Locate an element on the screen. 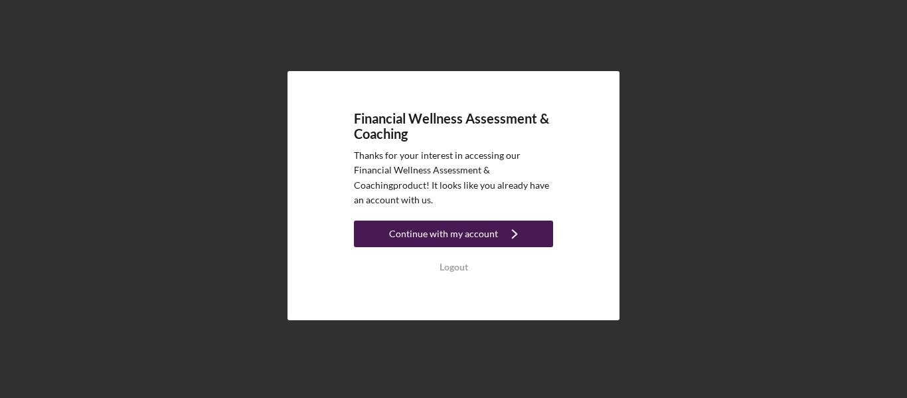 Image resolution: width=907 pixels, height=398 pixels. div: Logout is located at coordinates (454, 267).